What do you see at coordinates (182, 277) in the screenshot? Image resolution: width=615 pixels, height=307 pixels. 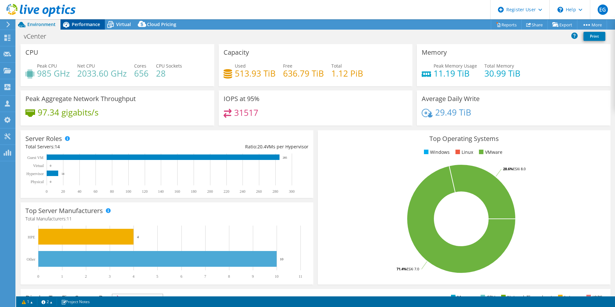 I see `text: 6` at bounding box center [182, 277].